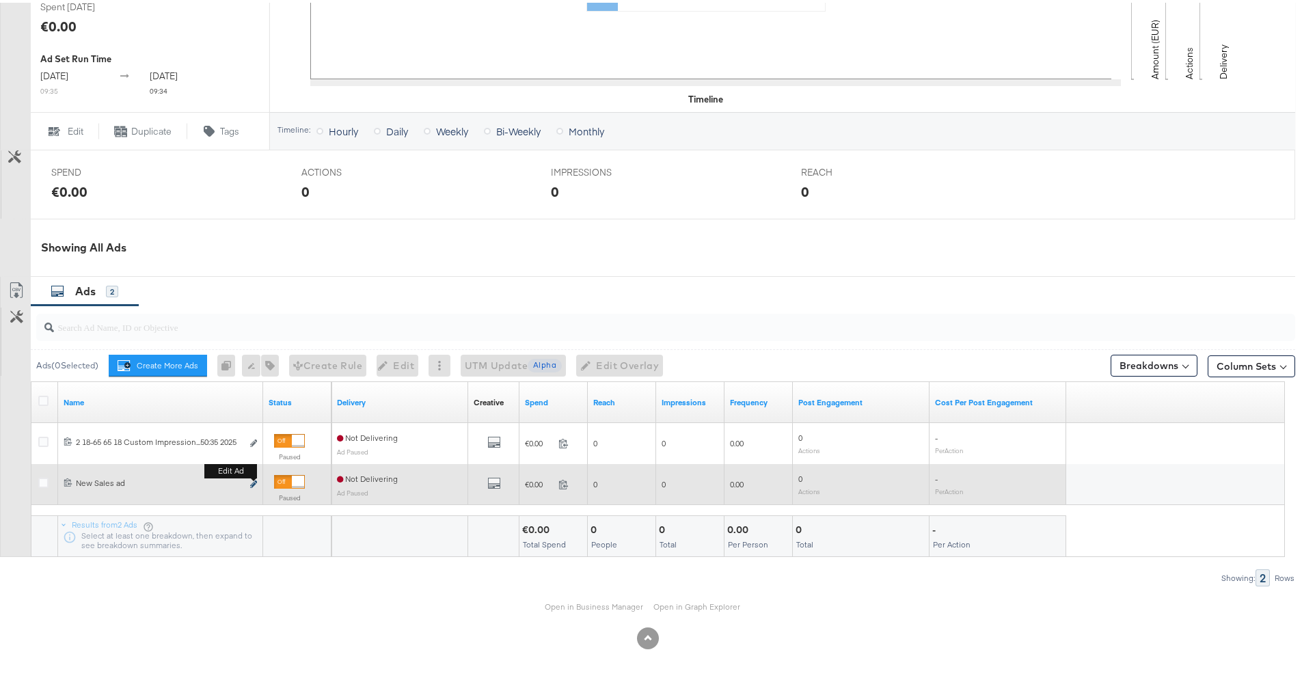  I want to click on button: Create More Ads, so click(158, 363).